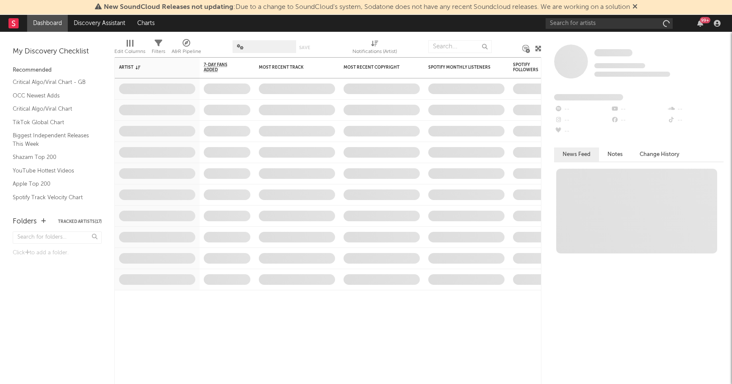 The image size is (732, 384). I want to click on input: Search for folders..., so click(57, 237).